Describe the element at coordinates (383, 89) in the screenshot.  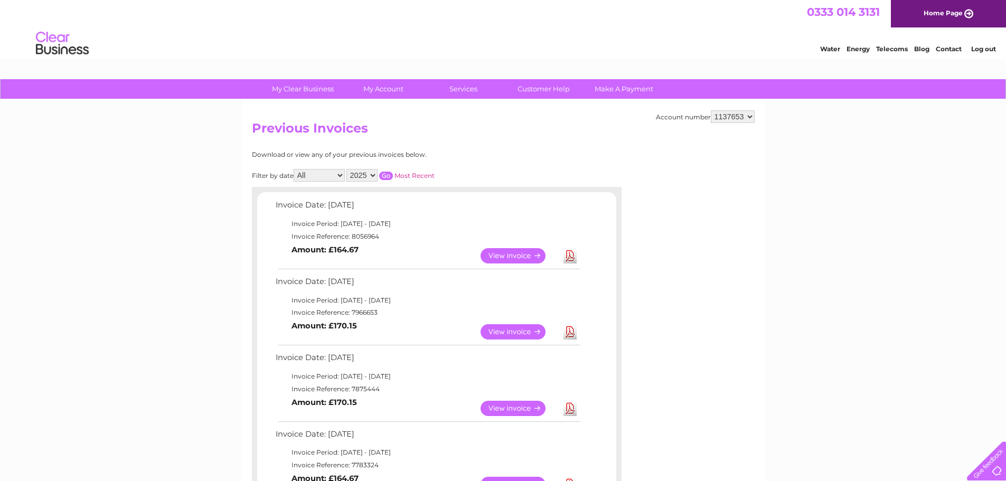
I see `a: My Account` at that location.